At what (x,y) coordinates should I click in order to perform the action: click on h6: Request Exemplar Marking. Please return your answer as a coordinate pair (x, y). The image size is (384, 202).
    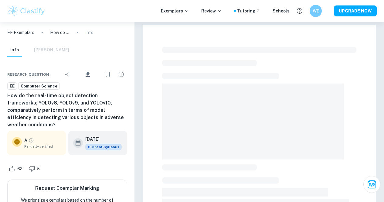
    Looking at the image, I should click on (67, 188).